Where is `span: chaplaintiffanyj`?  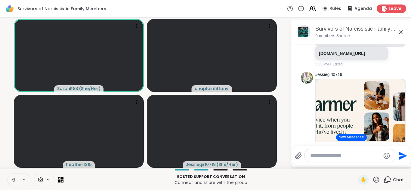
span: chaplaintiffanyj is located at coordinates (212, 89).